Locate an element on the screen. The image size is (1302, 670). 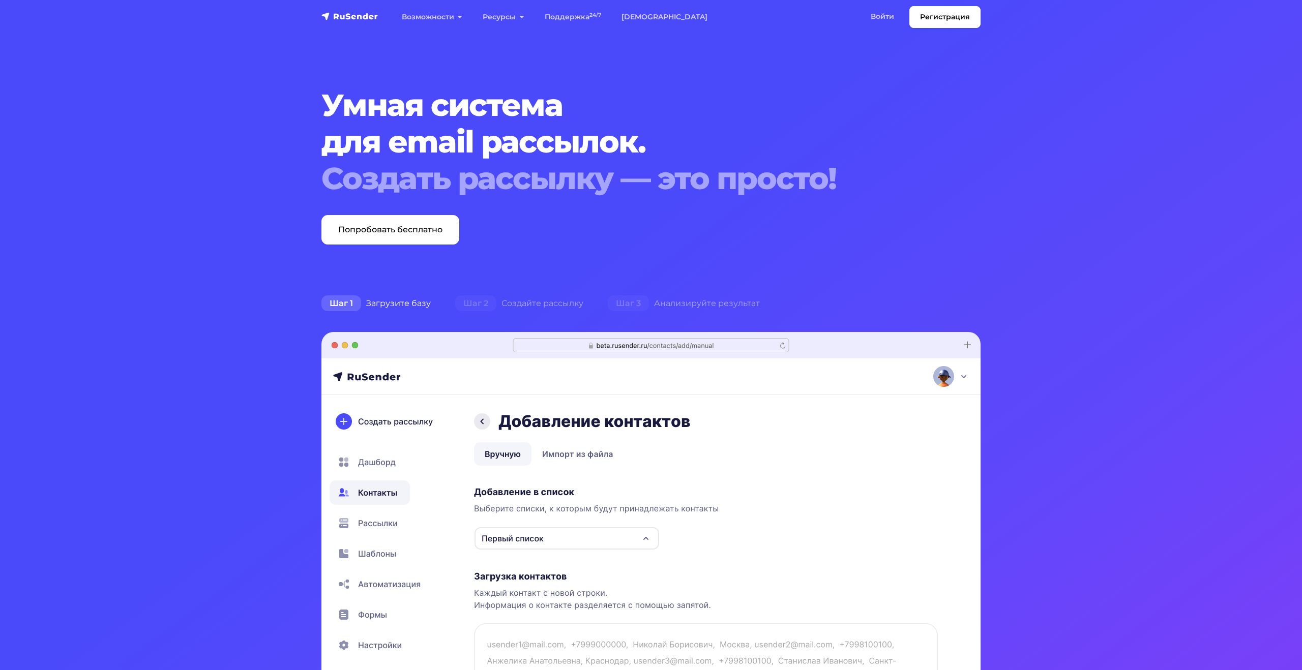
a: Войти is located at coordinates (883, 16).